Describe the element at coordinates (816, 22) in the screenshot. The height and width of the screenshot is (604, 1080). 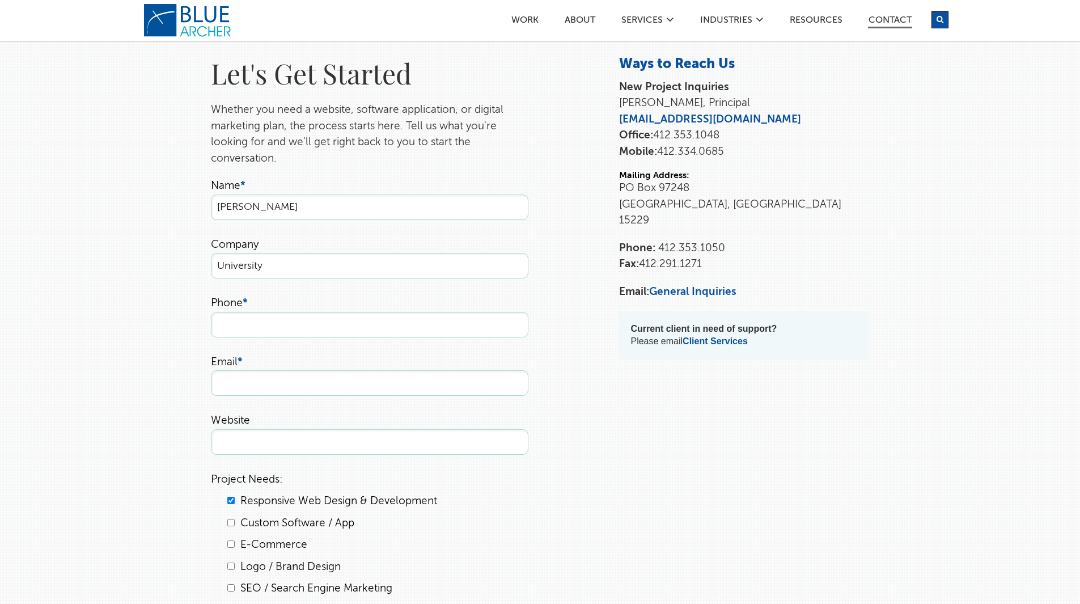
I see `a: Resources` at that location.